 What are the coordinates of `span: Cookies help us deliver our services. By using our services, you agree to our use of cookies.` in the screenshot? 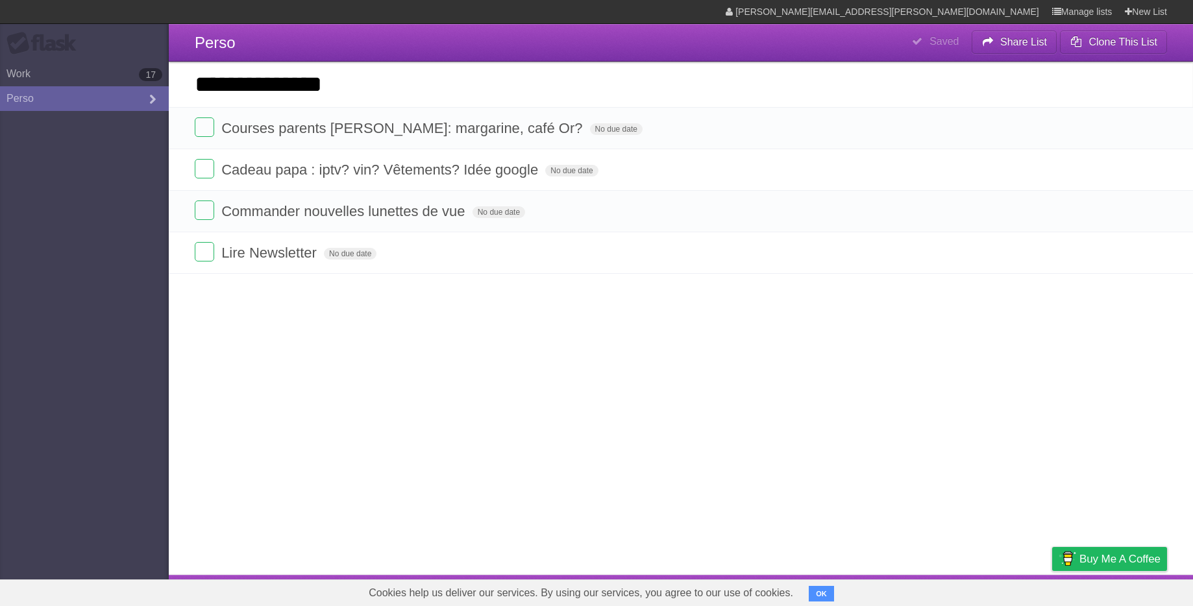 It's located at (581, 593).